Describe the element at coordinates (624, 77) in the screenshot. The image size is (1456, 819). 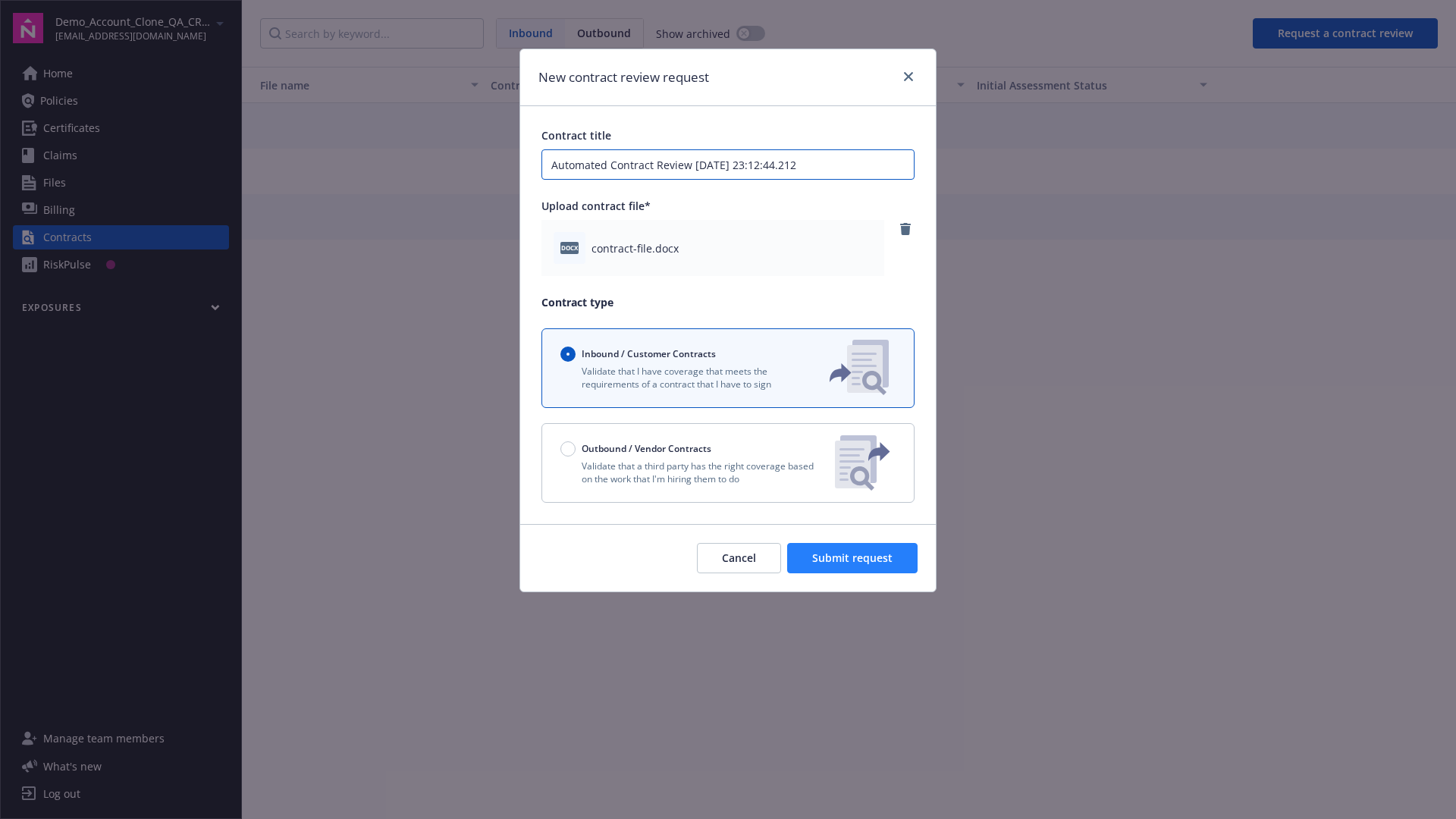
I see `h1: New contract review request` at that location.